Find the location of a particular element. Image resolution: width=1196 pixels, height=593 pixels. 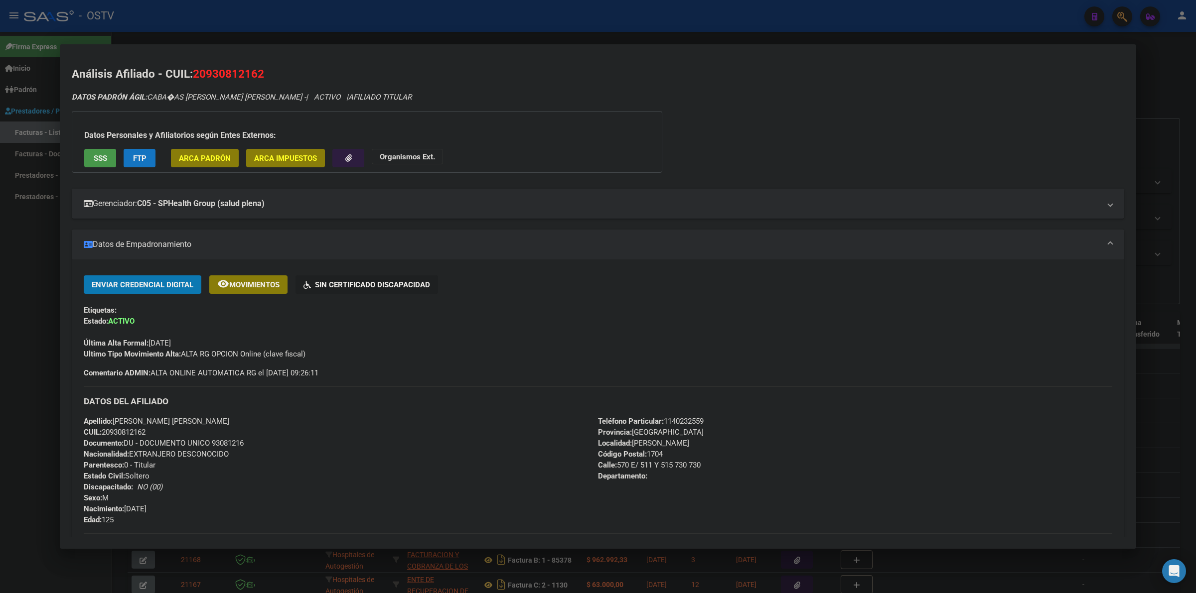

span: 125 is located at coordinates (99, 520).